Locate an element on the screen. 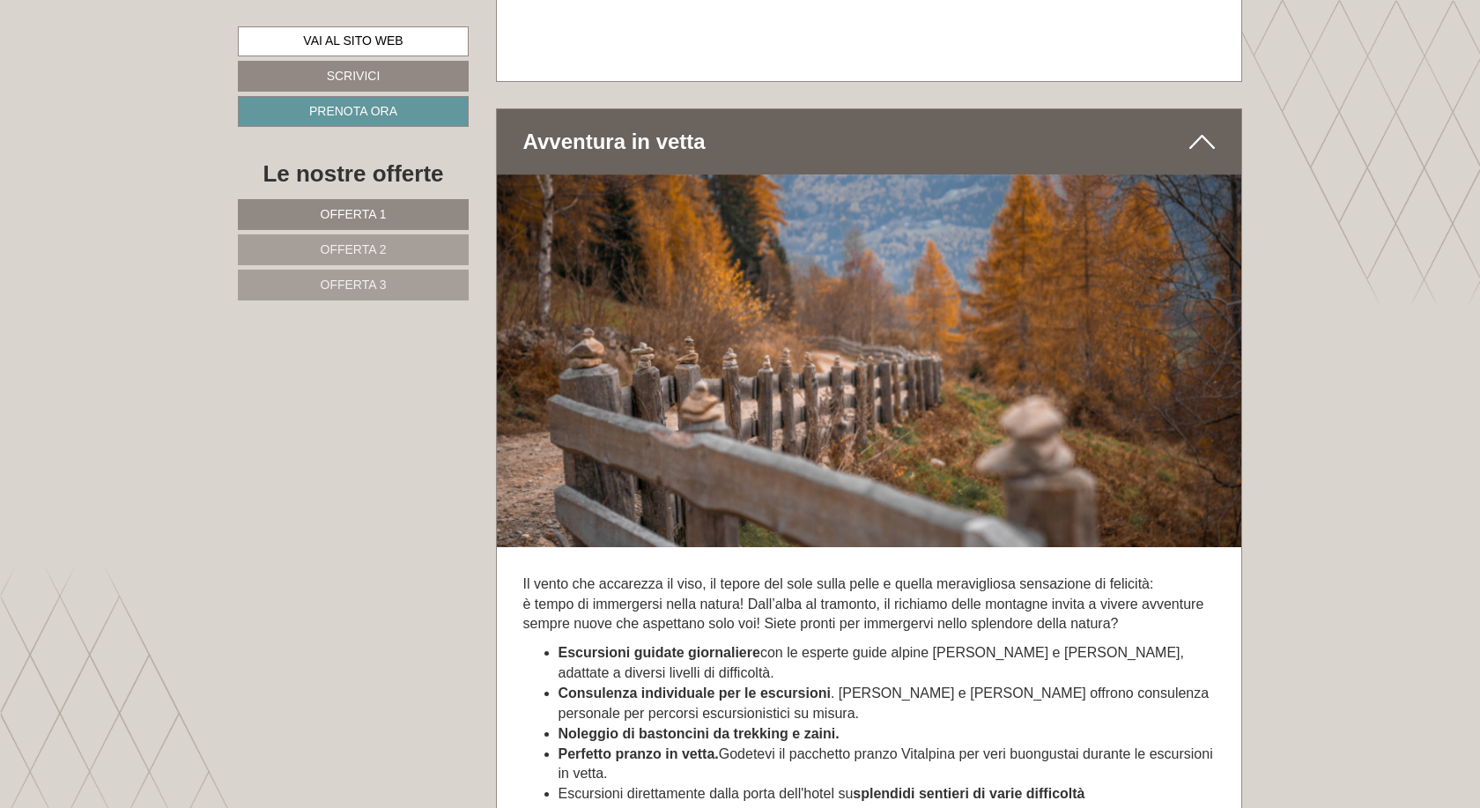 The height and width of the screenshot is (808, 1480). strong: Perfetto pranzo in vetta. is located at coordinates (639, 753).